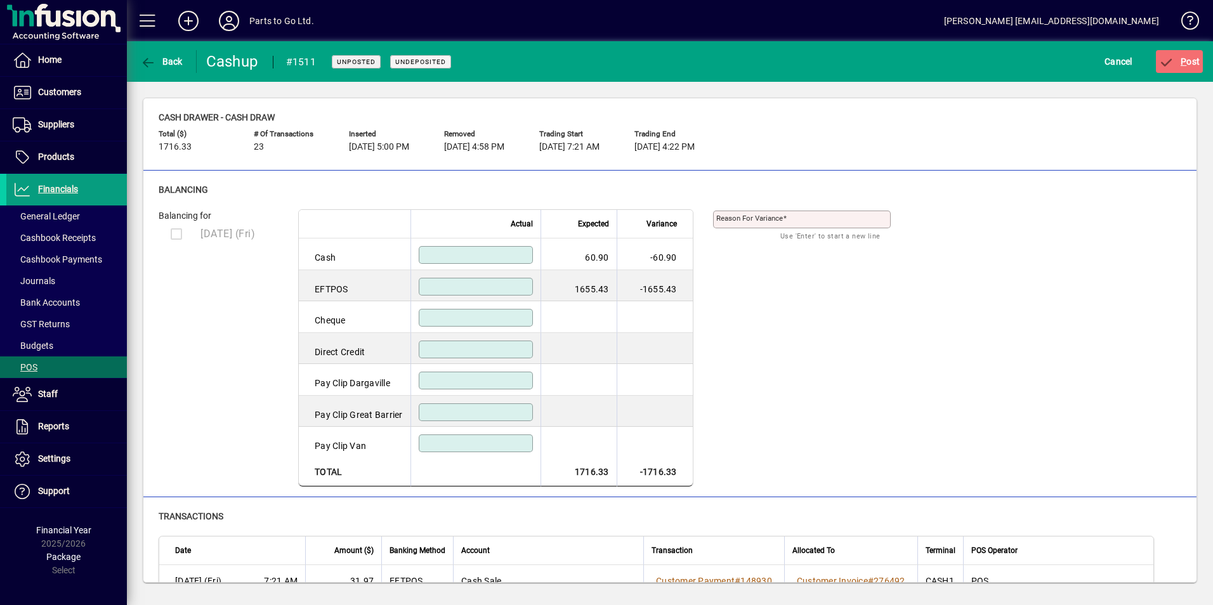 This screenshot has width=1213, height=605. What do you see at coordinates (655, 286) in the screenshot?
I see `td: -1655.43` at bounding box center [655, 286].